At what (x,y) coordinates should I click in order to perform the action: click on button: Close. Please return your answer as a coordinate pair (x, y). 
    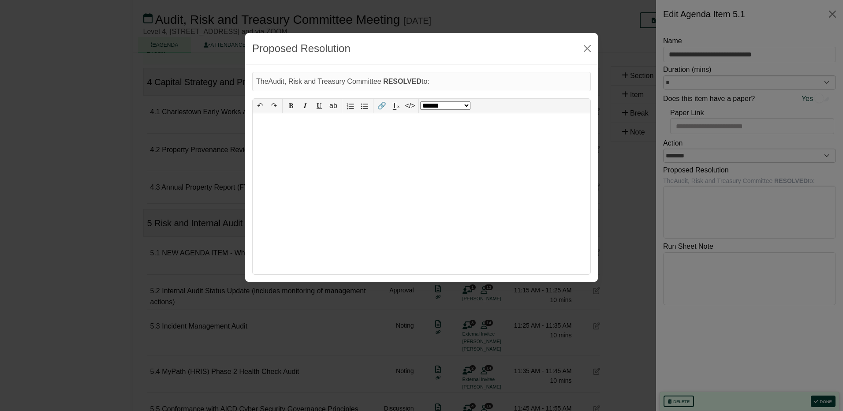
    Looking at the image, I should click on (588, 49).